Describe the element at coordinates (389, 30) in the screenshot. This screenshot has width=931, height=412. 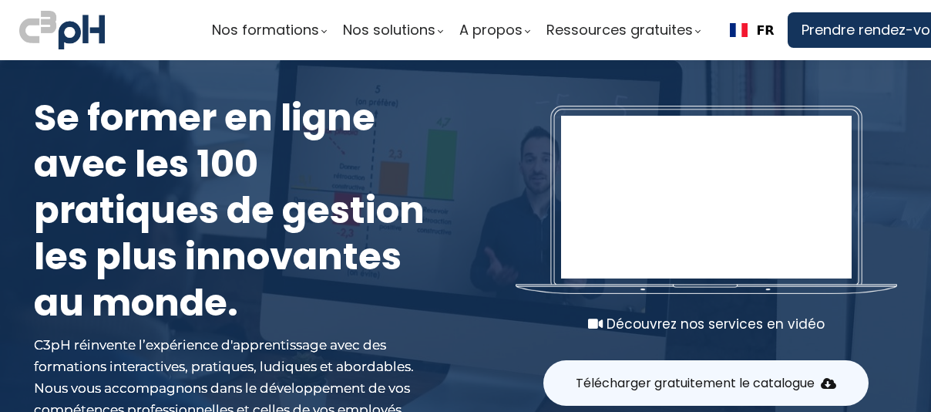
I see `span: Nos solutions` at that location.